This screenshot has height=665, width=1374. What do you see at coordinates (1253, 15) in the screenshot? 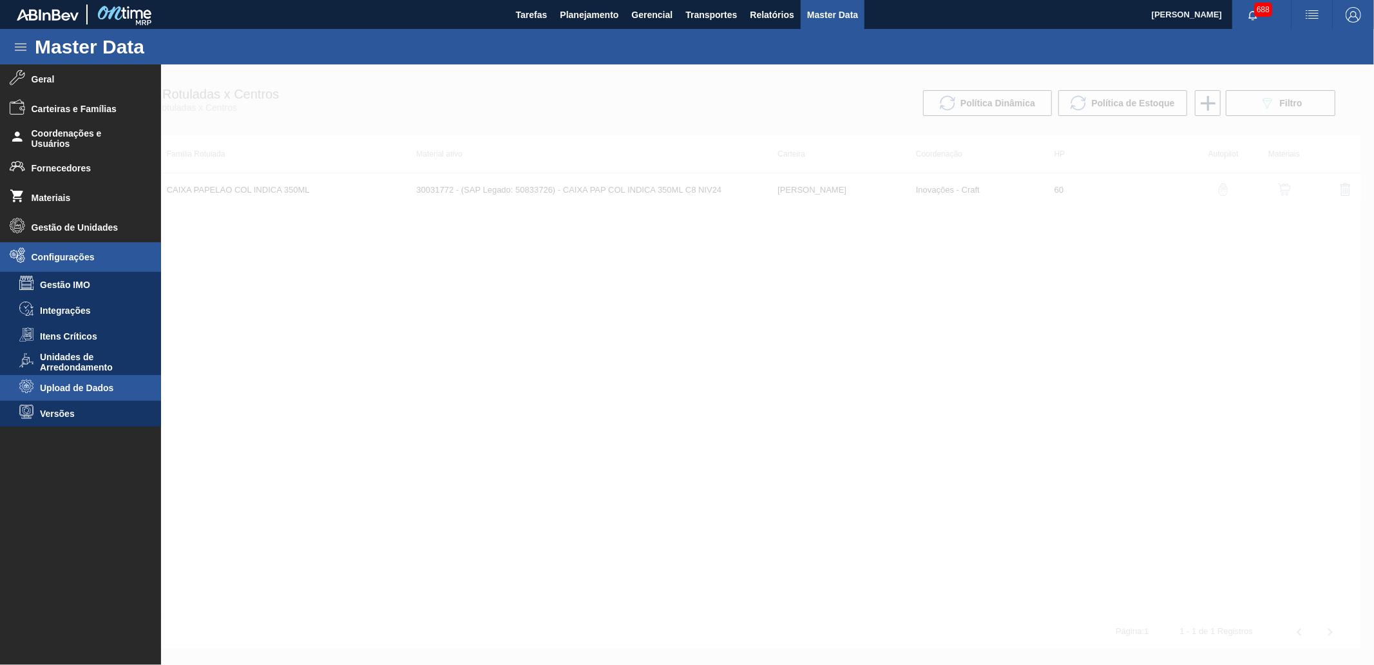
I see `button: Notificações` at bounding box center [1253, 15].